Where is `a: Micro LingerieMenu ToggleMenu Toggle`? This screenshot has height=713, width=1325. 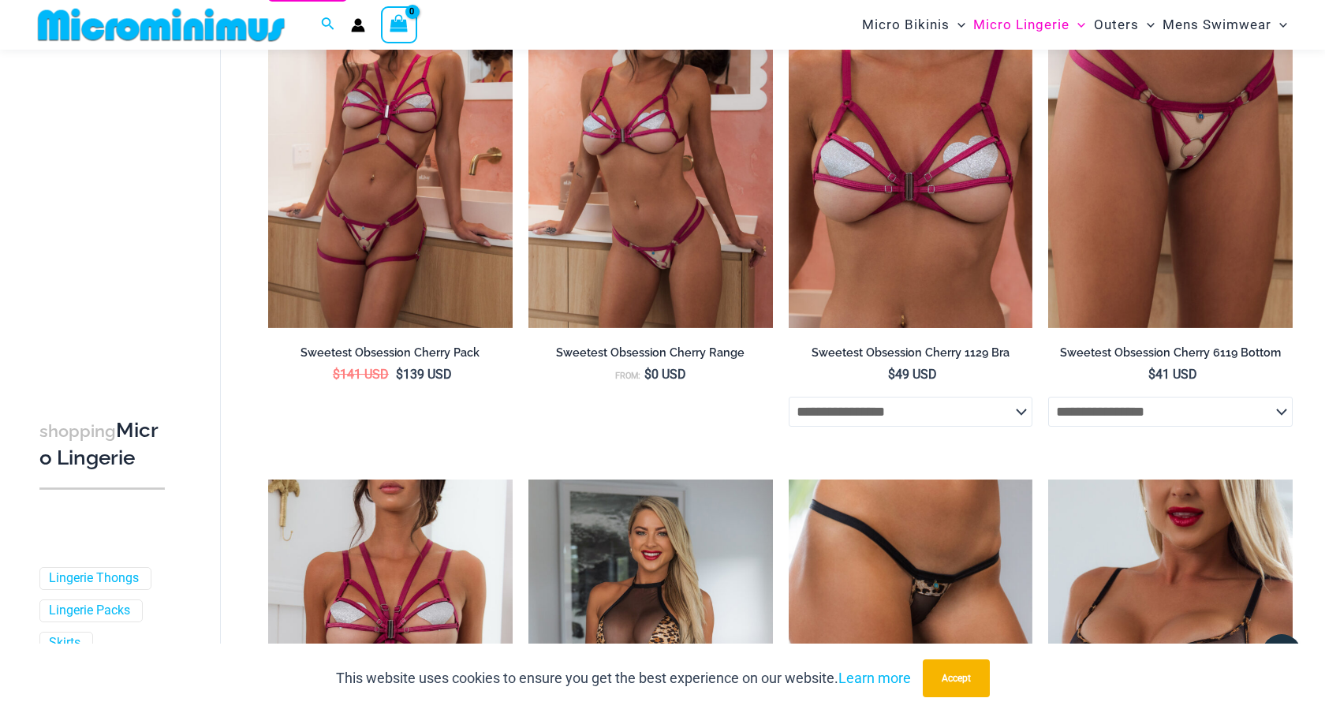
a: Micro LingerieMenu ToggleMenu Toggle is located at coordinates (1029, 24).